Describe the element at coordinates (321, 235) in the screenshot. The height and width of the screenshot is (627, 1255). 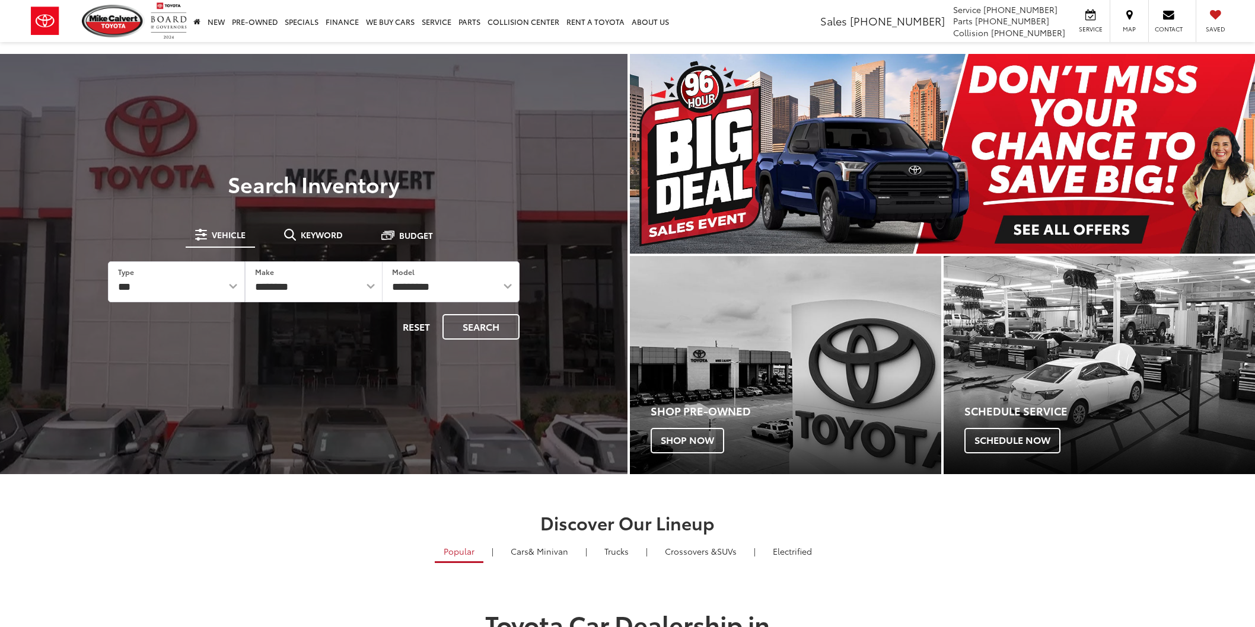
I see `span: Keyword` at that location.